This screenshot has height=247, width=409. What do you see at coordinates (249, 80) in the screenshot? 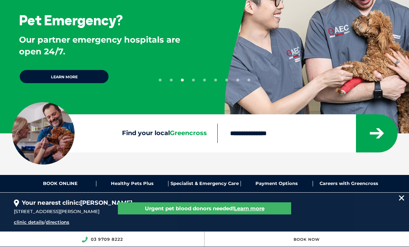
I see `button: 9 of 9` at bounding box center [249, 80].